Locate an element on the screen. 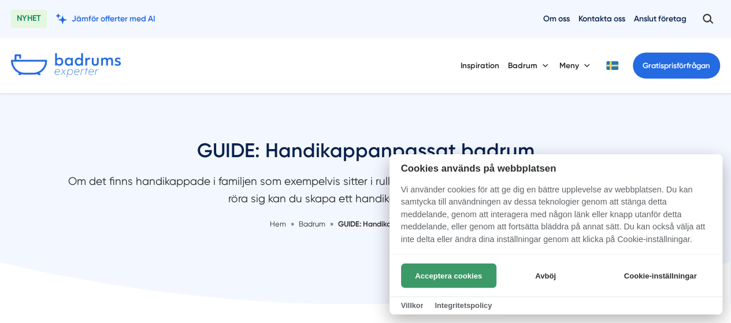 This screenshot has width=731, height=323. button: Acceptera cookies is located at coordinates (448, 275).